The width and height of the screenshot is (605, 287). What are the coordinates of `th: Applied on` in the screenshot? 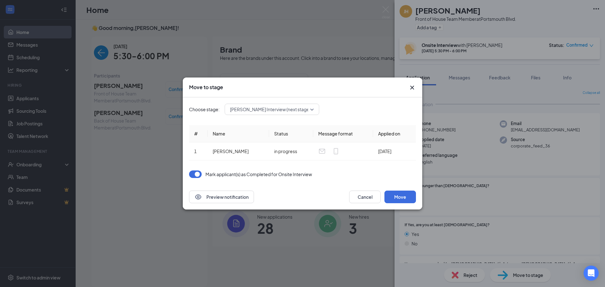 It's located at (395, 134).